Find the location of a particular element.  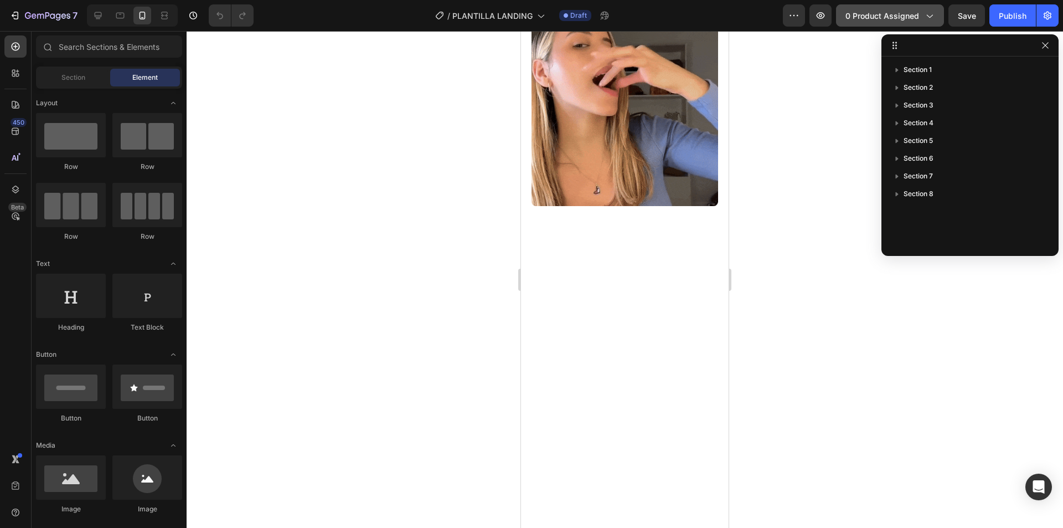

span: Save is located at coordinates (967, 16).